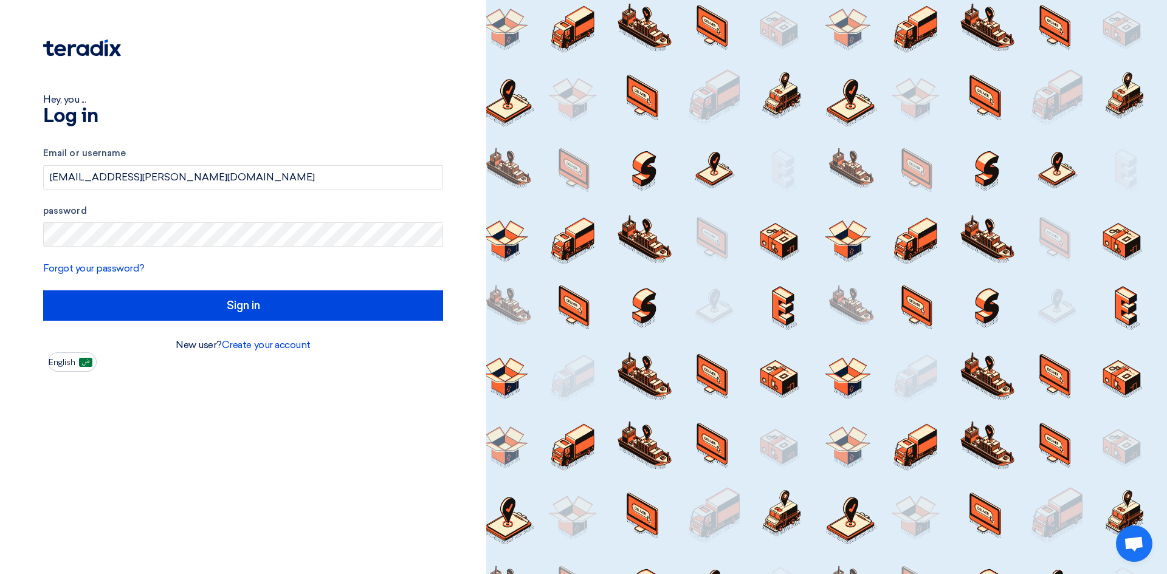  I want to click on font: Create your account, so click(266, 345).